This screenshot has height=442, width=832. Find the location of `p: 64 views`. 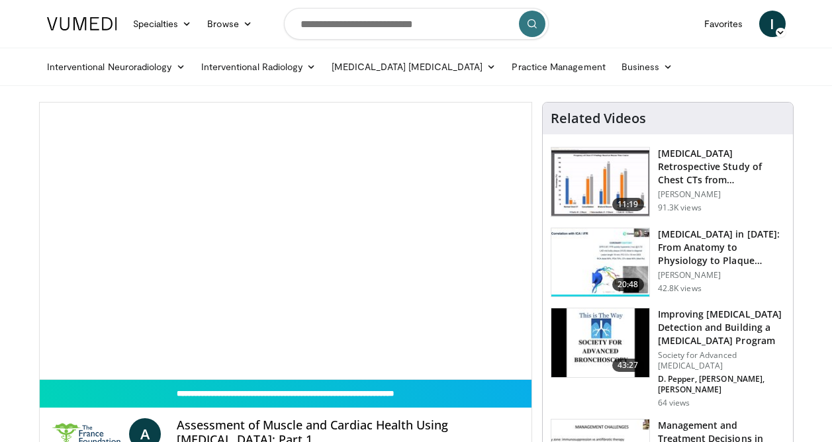

p: 64 views is located at coordinates (674, 403).